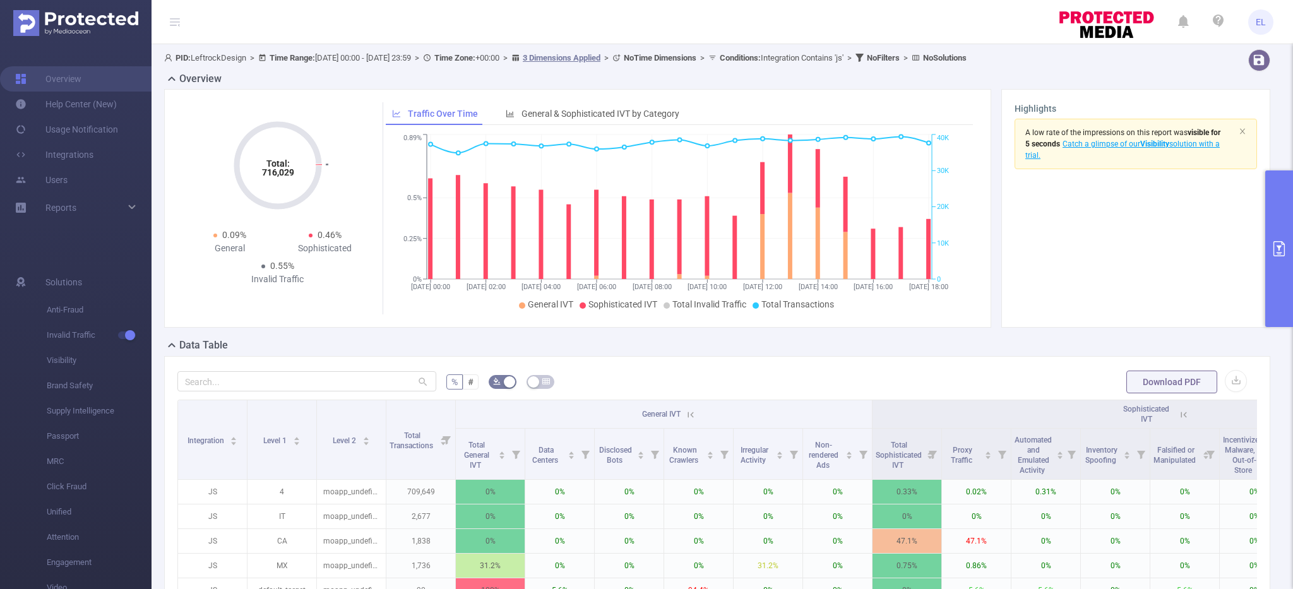 This screenshot has height=589, width=1293. I want to click on h2: Overview, so click(200, 79).